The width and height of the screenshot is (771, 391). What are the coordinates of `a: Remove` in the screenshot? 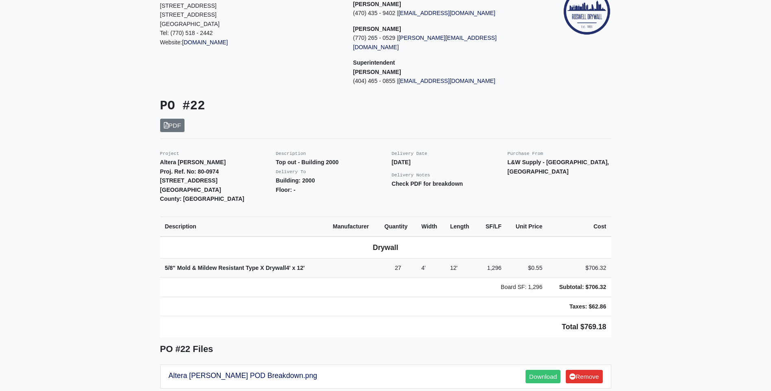 It's located at (584, 376).